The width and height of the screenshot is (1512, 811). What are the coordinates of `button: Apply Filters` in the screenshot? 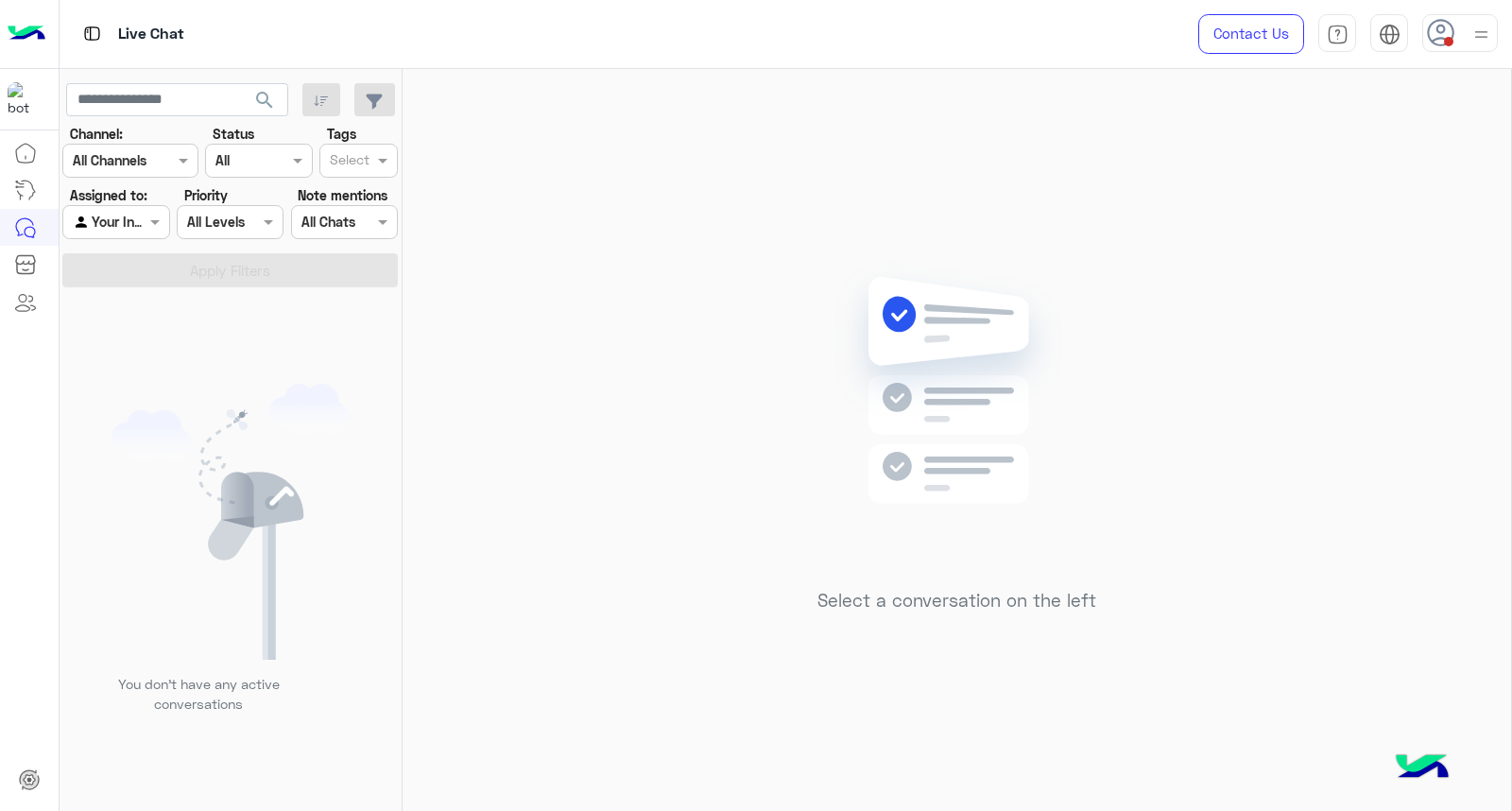 It's located at (229, 270).